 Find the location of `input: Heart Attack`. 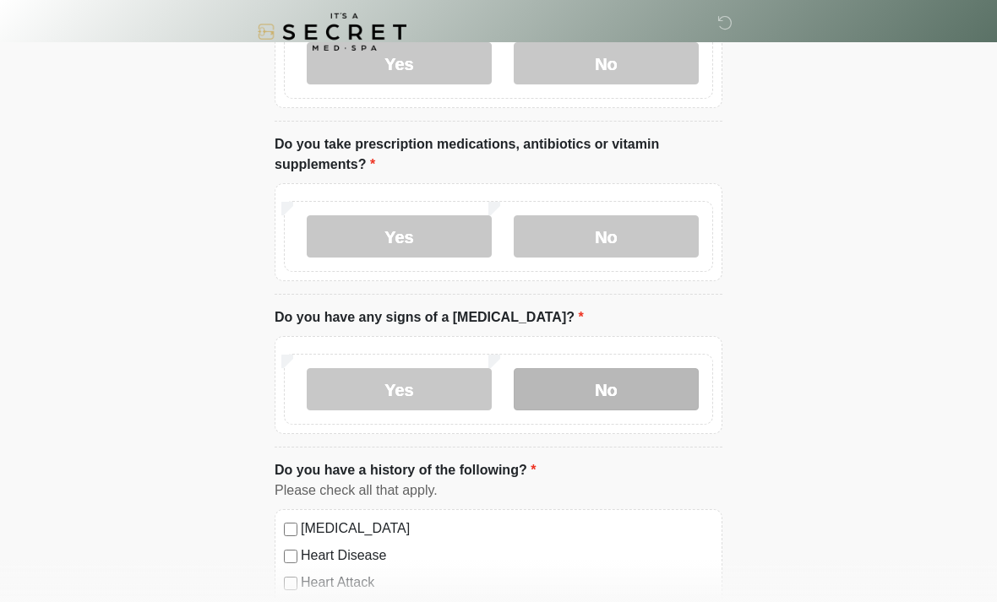

input: Heart Attack is located at coordinates (291, 584).